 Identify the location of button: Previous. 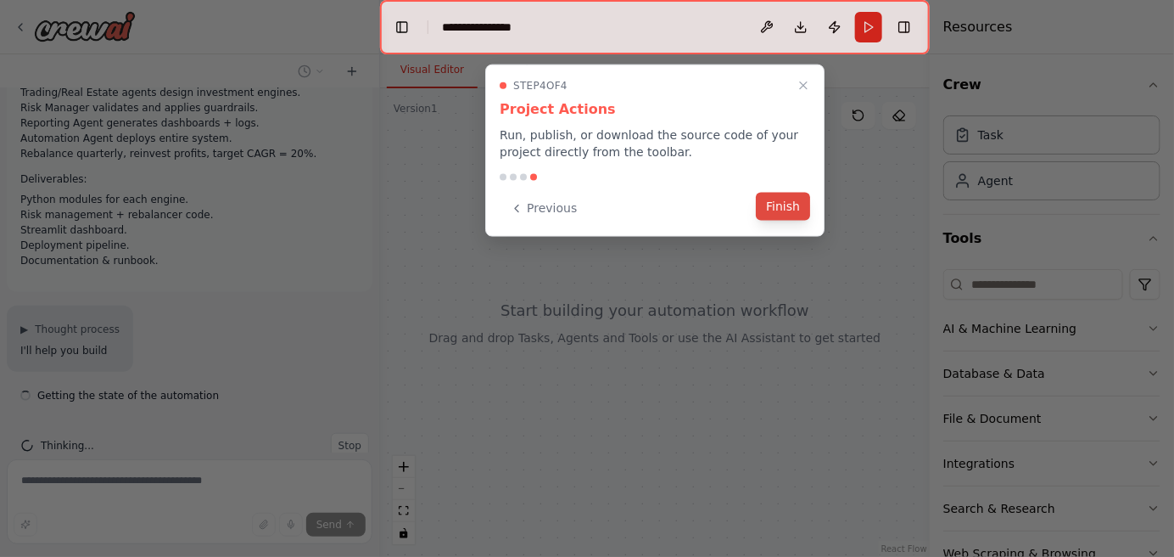
(543, 208).